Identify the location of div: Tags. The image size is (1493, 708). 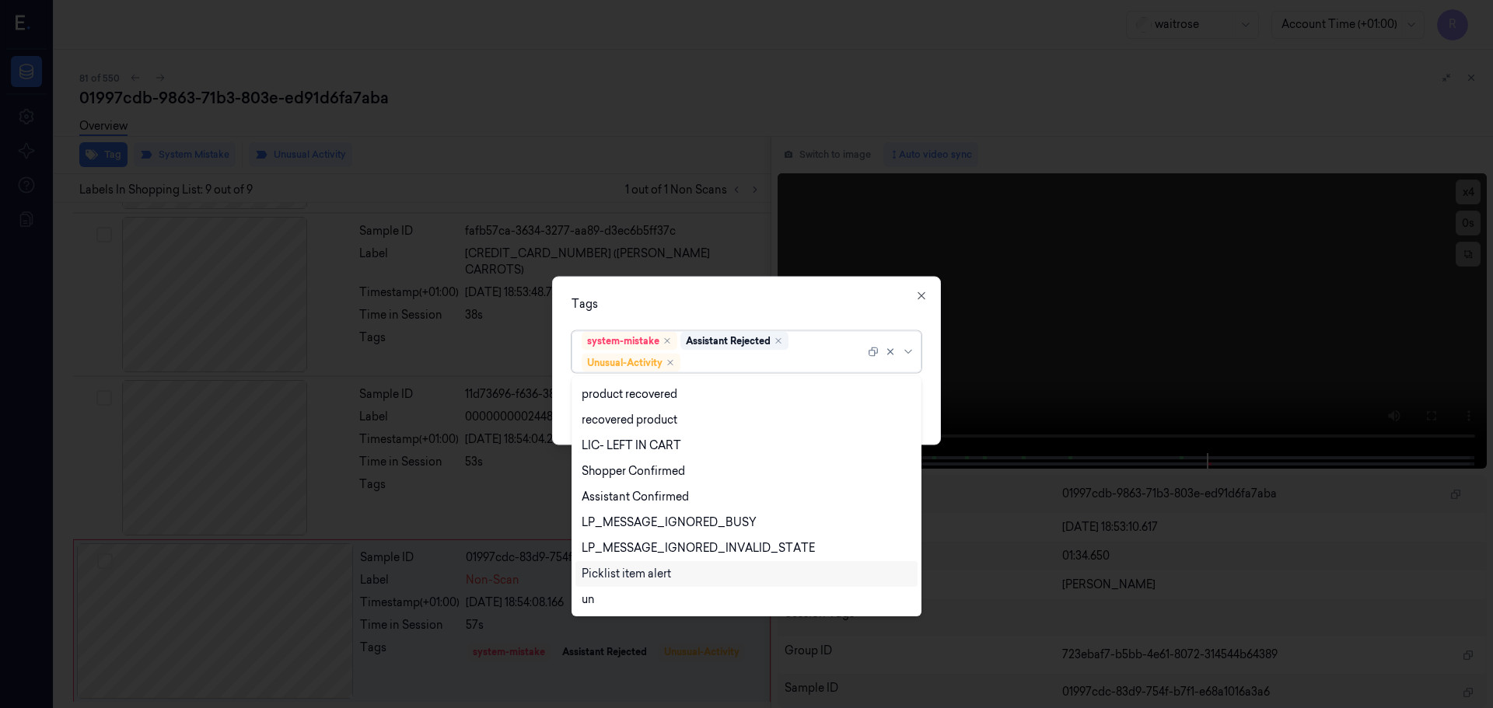
(746, 303).